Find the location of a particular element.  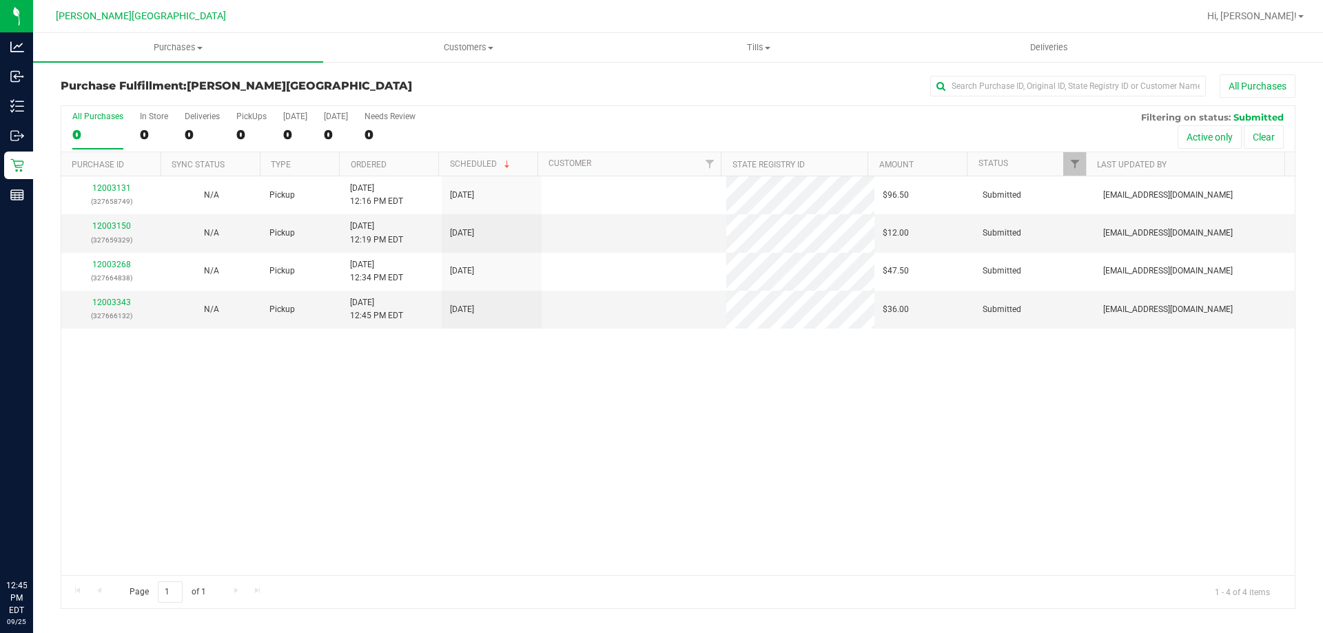

span: $12.00 is located at coordinates (896, 233).